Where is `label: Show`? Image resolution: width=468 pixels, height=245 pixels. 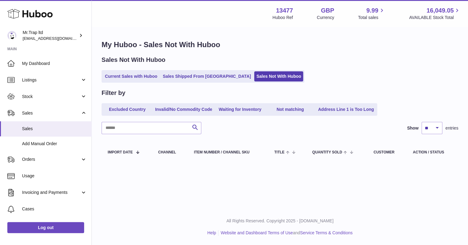 label: Show is located at coordinates (413, 128).